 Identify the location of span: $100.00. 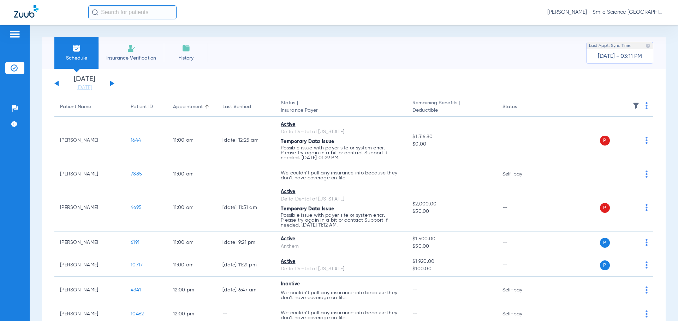
(451, 269).